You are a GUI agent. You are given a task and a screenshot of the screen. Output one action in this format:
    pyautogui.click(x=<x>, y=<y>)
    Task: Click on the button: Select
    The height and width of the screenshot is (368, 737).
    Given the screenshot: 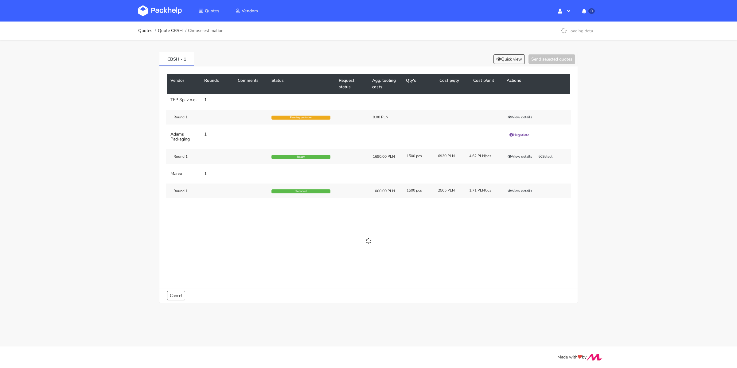 What is the action you would take?
    pyautogui.click(x=545, y=156)
    